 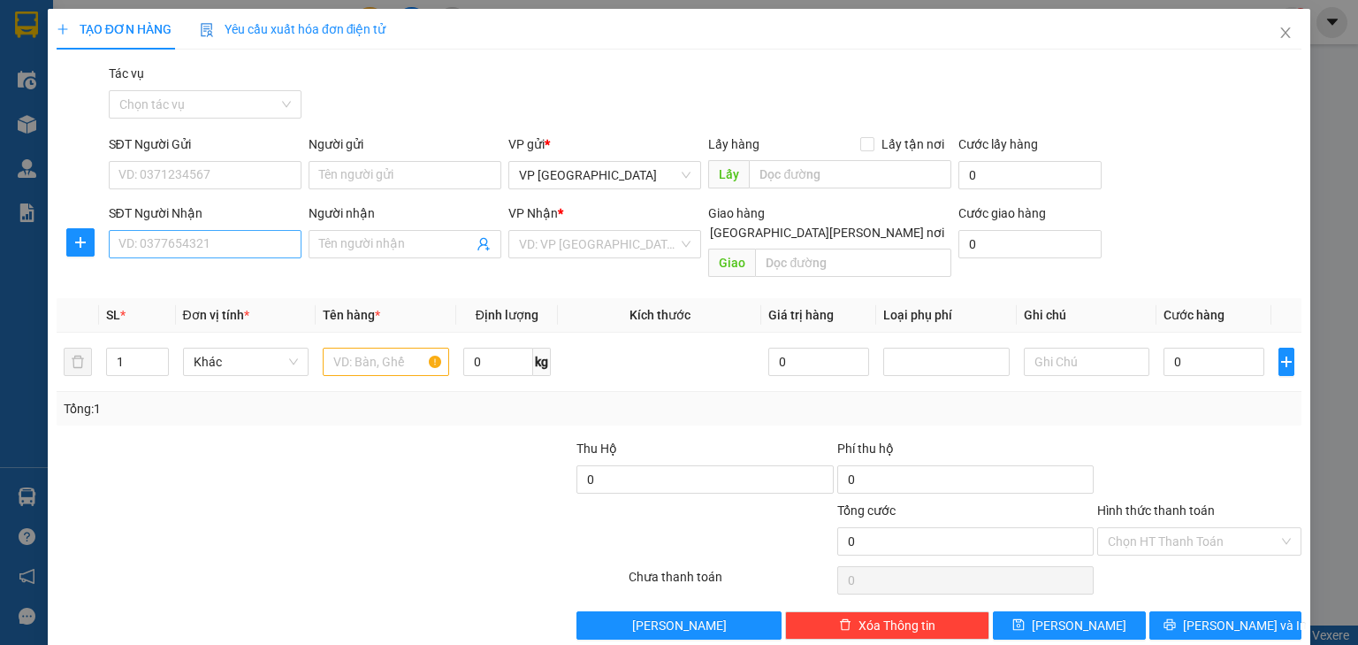 What do you see at coordinates (78, 362) in the screenshot?
I see `button: delete` at bounding box center [78, 362].